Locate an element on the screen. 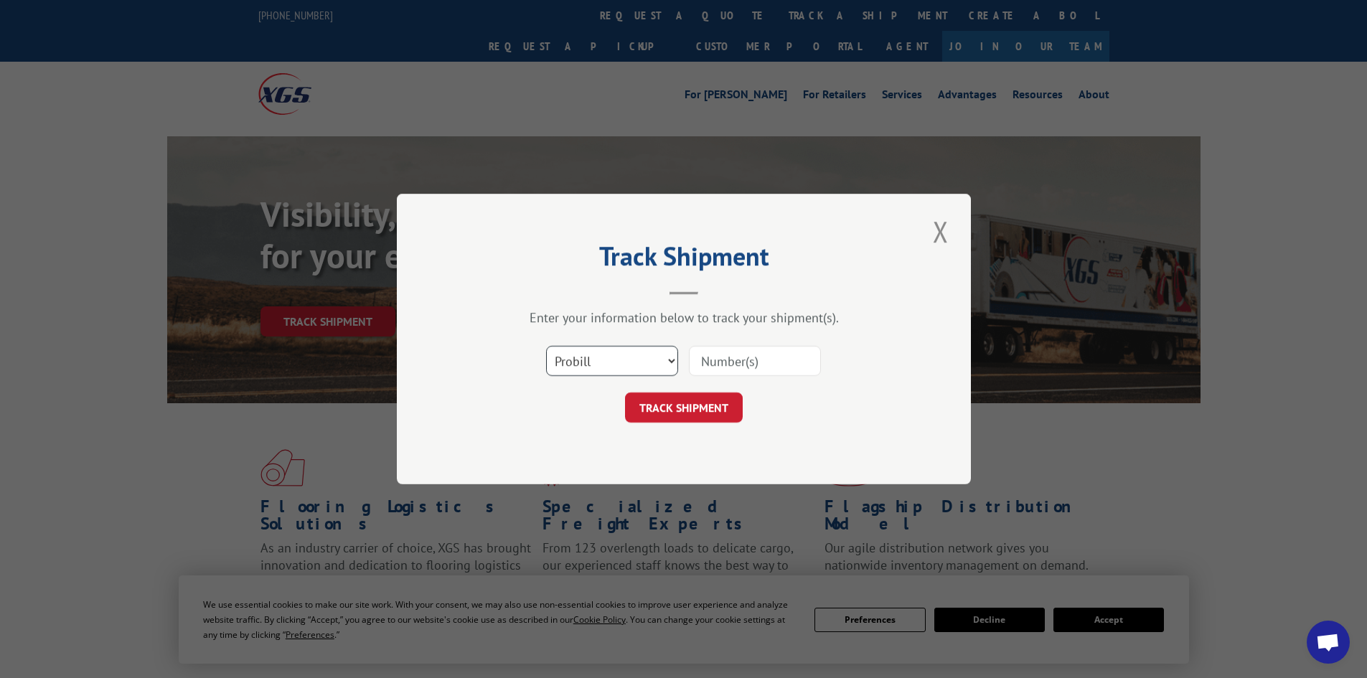 The image size is (1367, 678). a: Open chat is located at coordinates (1328, 642).